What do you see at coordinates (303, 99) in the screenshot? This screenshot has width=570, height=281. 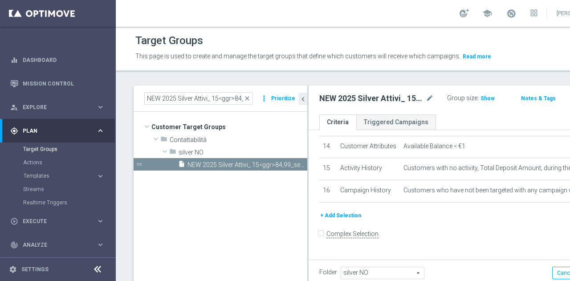 I see `i: chevron_left` at bounding box center [303, 99].